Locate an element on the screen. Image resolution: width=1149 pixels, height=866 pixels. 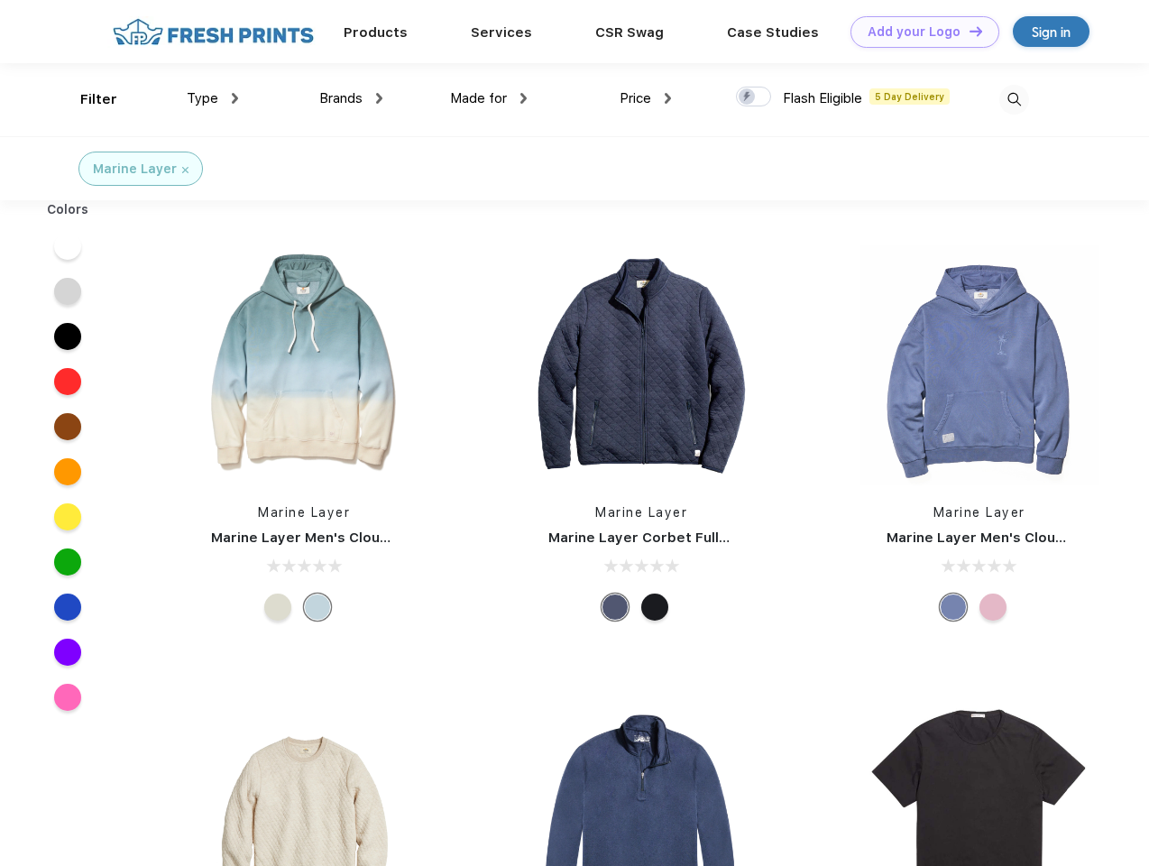
span: 5 Day Delivery is located at coordinates (909, 97).